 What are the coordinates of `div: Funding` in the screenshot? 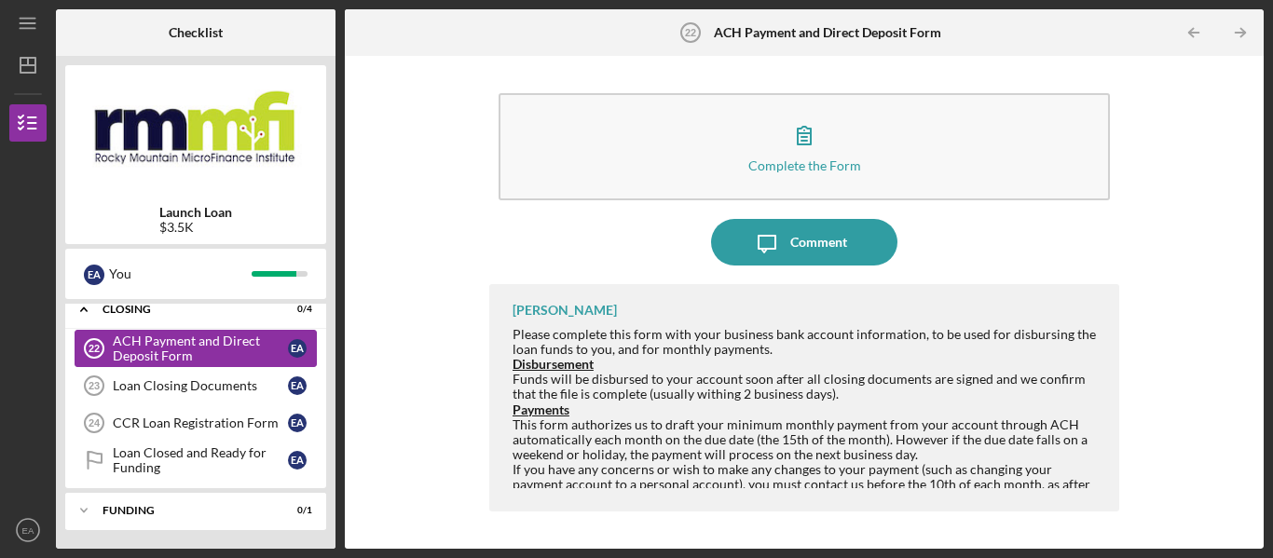 It's located at (184, 511).